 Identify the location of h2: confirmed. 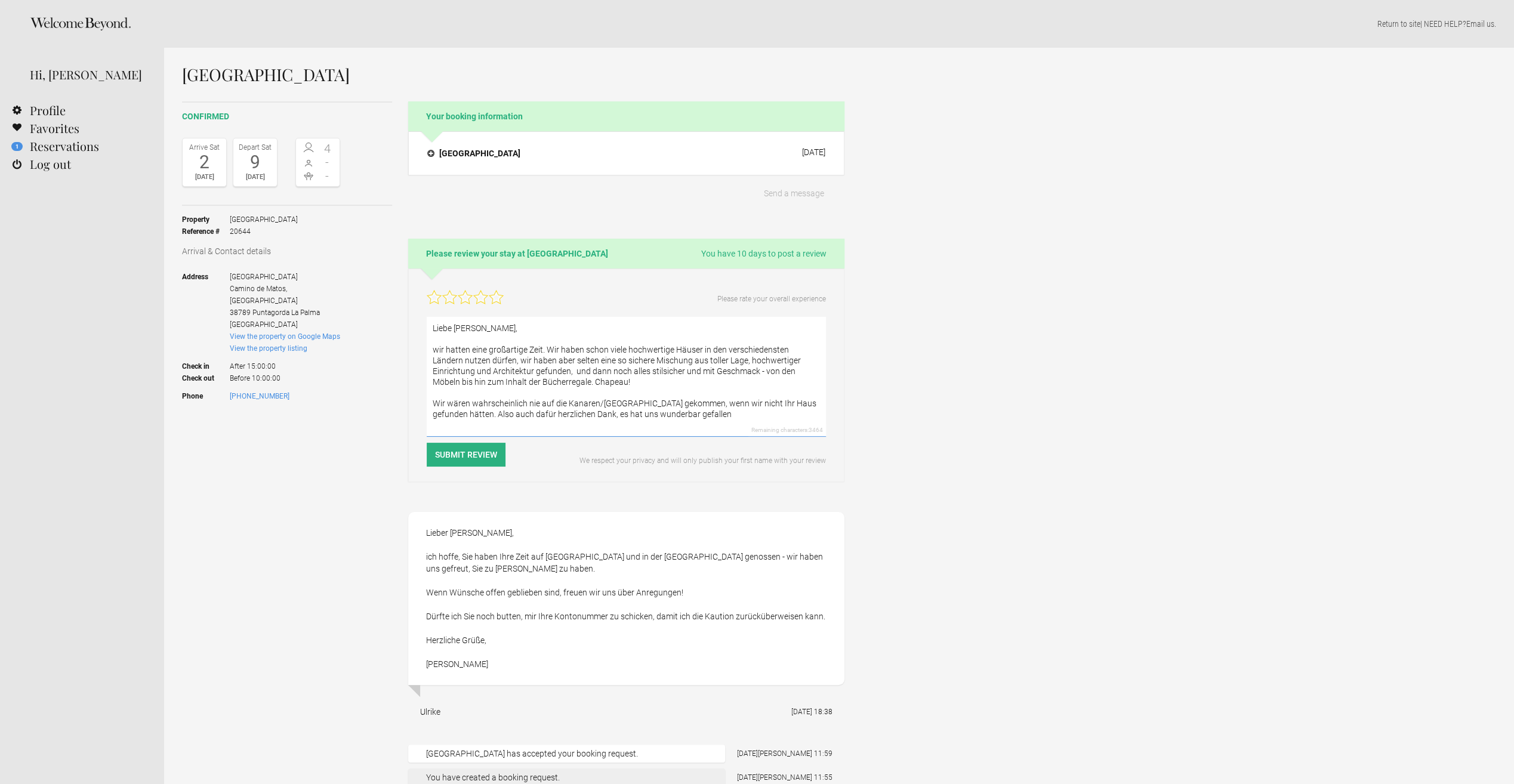
(287, 117).